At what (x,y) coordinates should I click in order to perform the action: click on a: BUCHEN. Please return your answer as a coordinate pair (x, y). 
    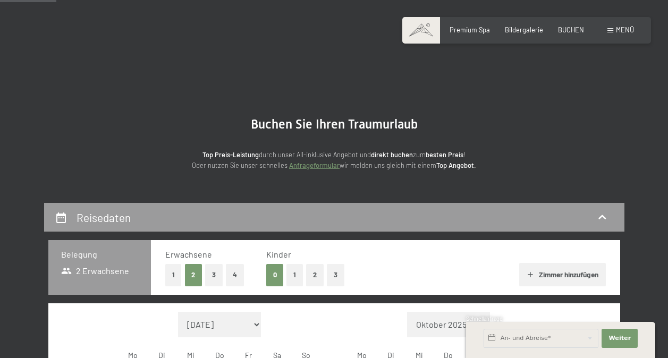
    Looking at the image, I should click on (571, 30).